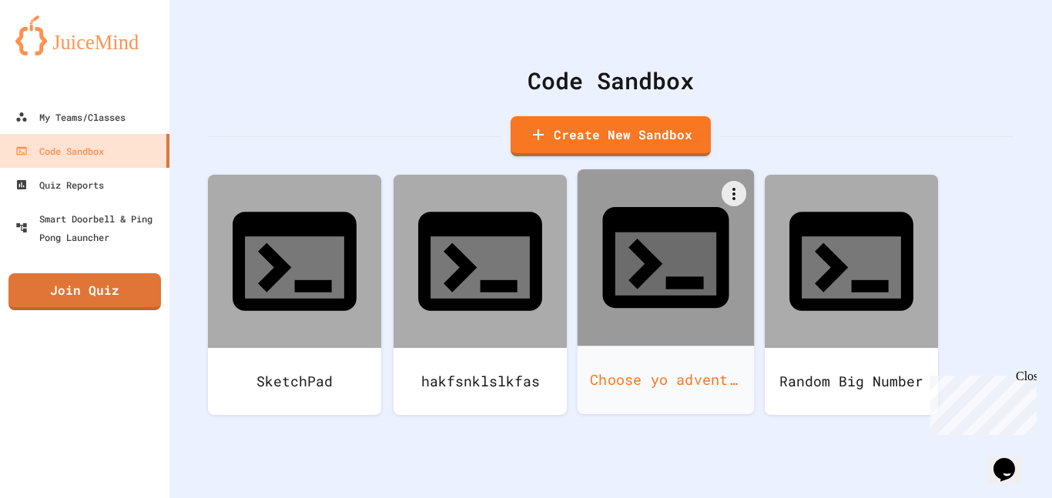  What do you see at coordinates (89, 228) in the screenshot?
I see `div: Smart Doorbell & Ping Pong Launcher` at bounding box center [89, 228].